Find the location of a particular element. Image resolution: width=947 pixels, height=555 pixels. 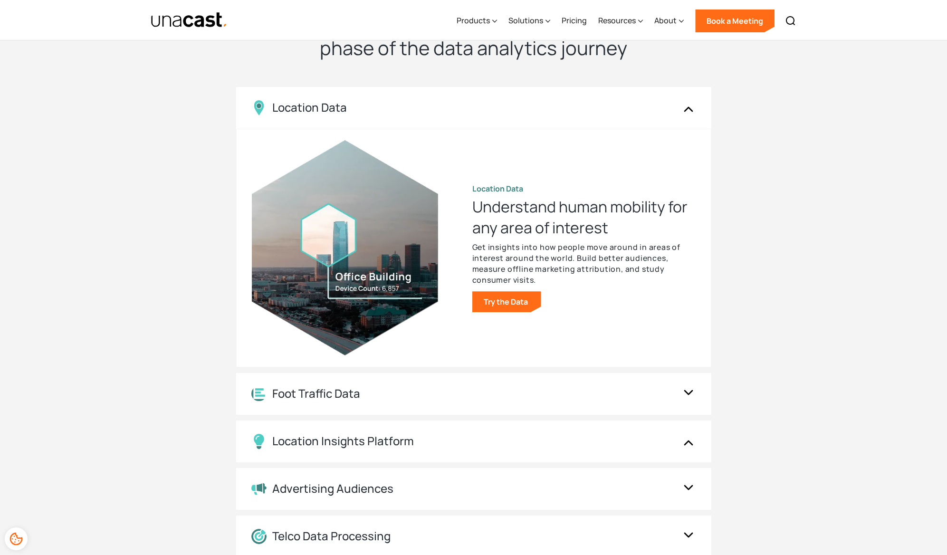

a: Book a Meeting is located at coordinates (735, 21).